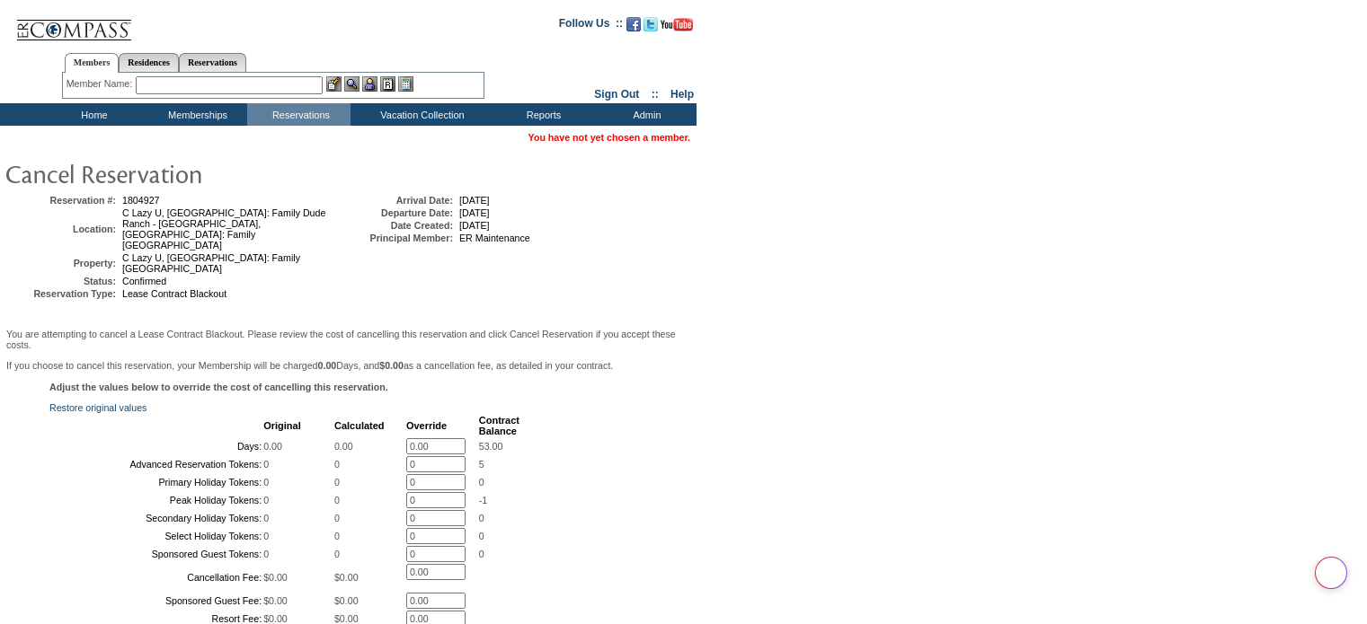 The width and height of the screenshot is (1367, 624). Describe the element at coordinates (609, 137) in the screenshot. I see `span: You have not yet chosen a member.` at that location.